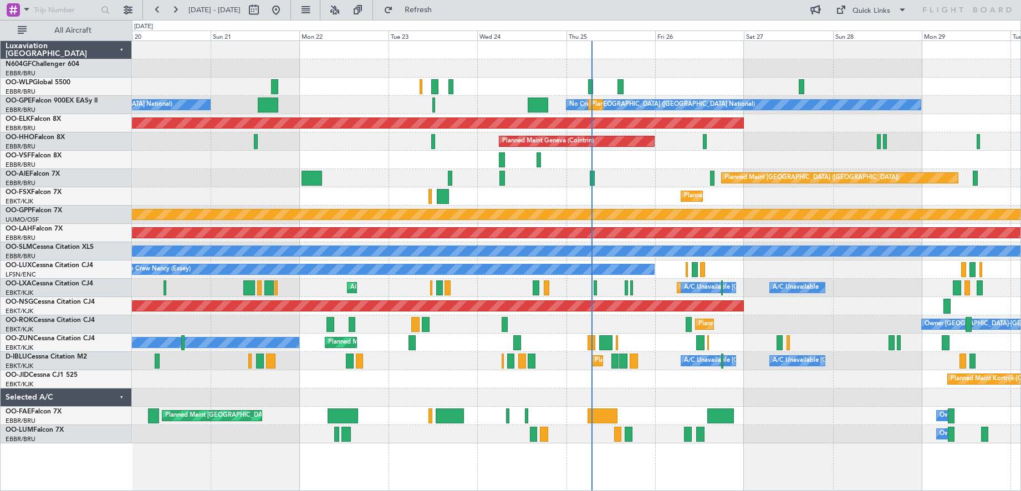 The height and width of the screenshot is (491, 1021). What do you see at coordinates (872, 11) in the screenshot?
I see `div: Quick Links` at bounding box center [872, 11].